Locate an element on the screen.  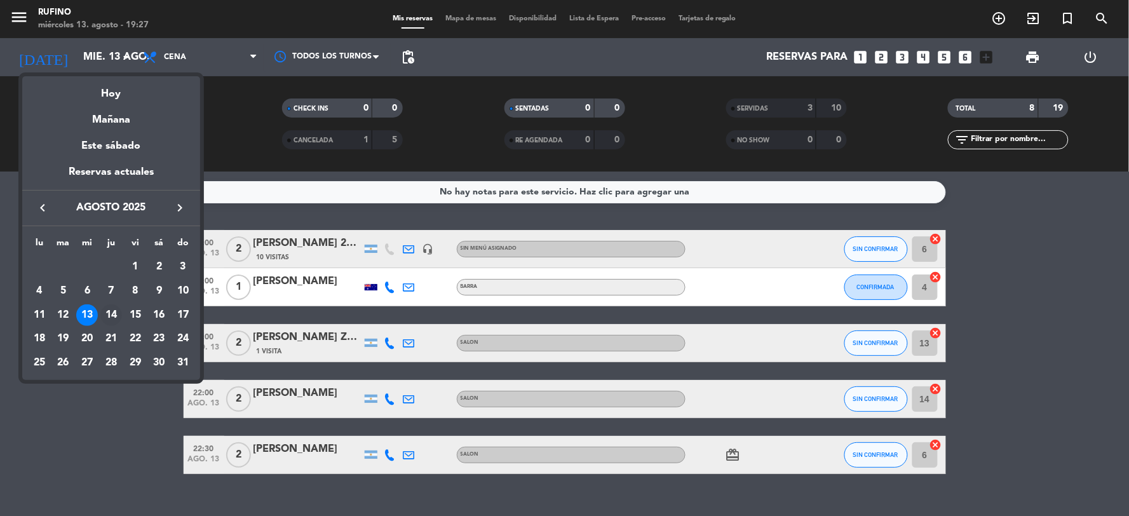
td: 4 de agosto de 2025 is located at coordinates (39, 291).